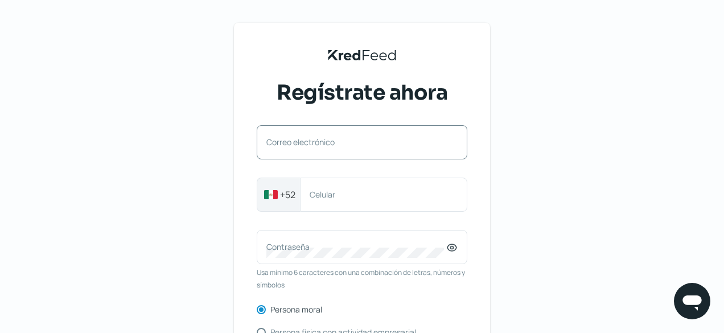 This screenshot has width=724, height=333. Describe the element at coordinates (692, 301) in the screenshot. I see `img: chatIcon` at that location.